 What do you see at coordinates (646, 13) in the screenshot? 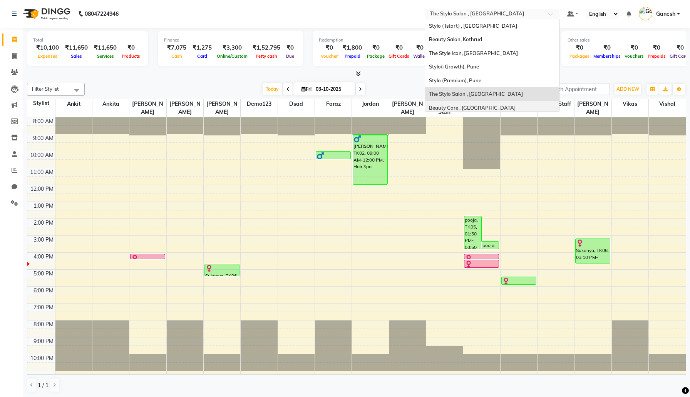
I see `img: Ganesh` at bounding box center [646, 13].